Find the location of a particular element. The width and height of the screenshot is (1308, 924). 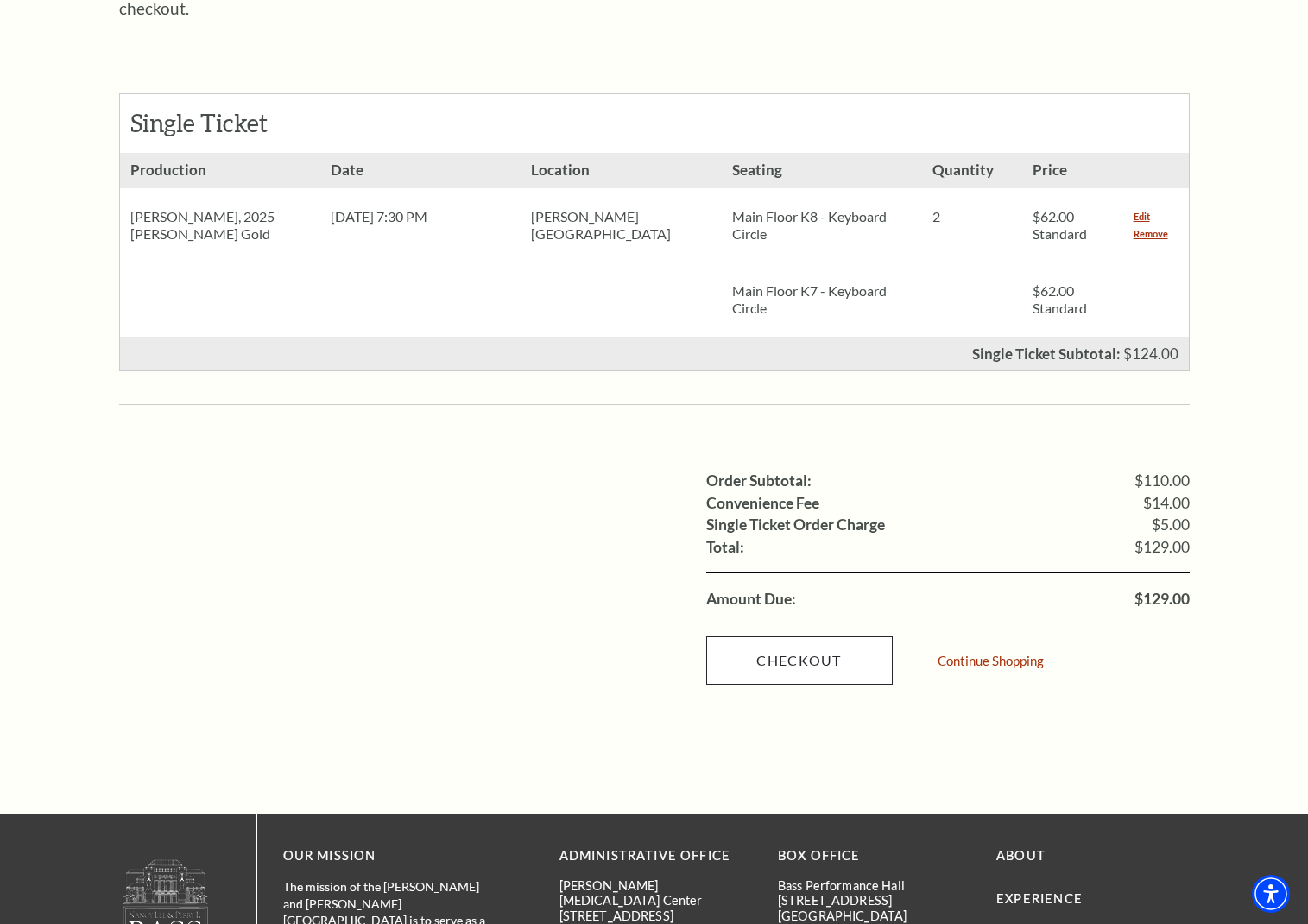

h3: Location is located at coordinates (621, 170).